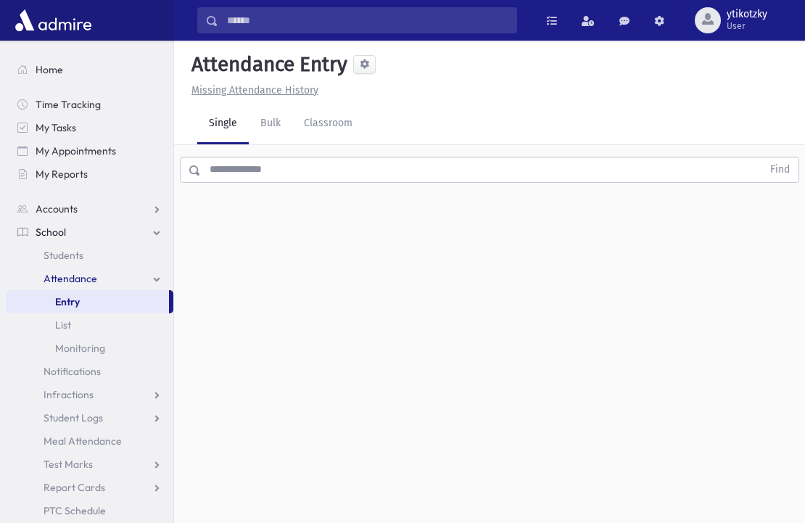 Image resolution: width=805 pixels, height=523 pixels. What do you see at coordinates (49, 70) in the screenshot?
I see `span: Home` at bounding box center [49, 70].